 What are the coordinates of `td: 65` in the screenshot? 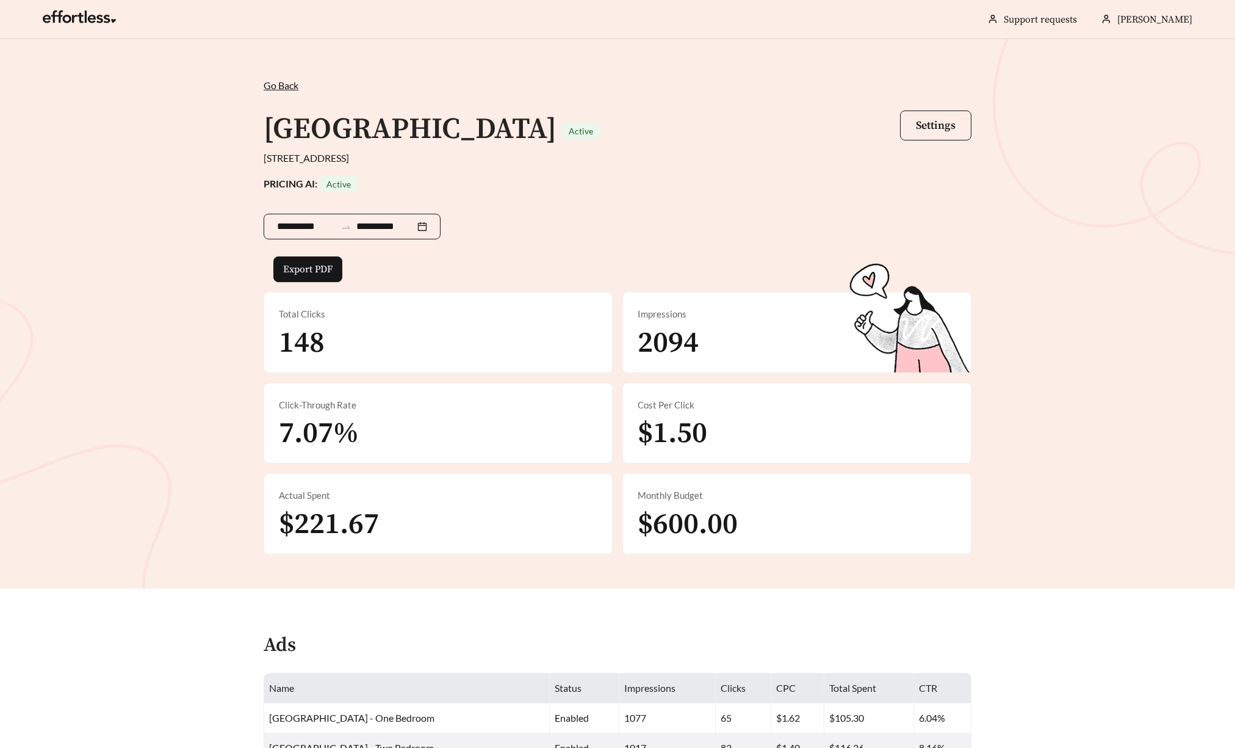 It's located at (743, 718).